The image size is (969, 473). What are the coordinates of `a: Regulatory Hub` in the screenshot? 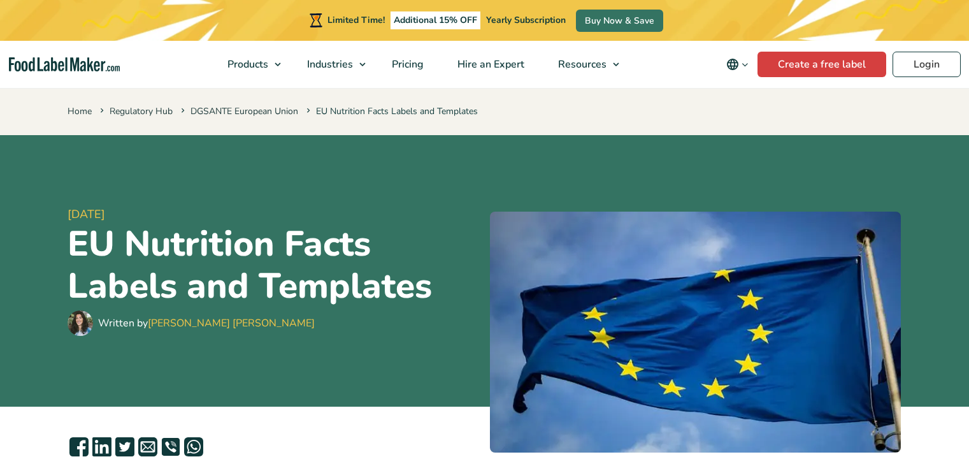 It's located at (141, 111).